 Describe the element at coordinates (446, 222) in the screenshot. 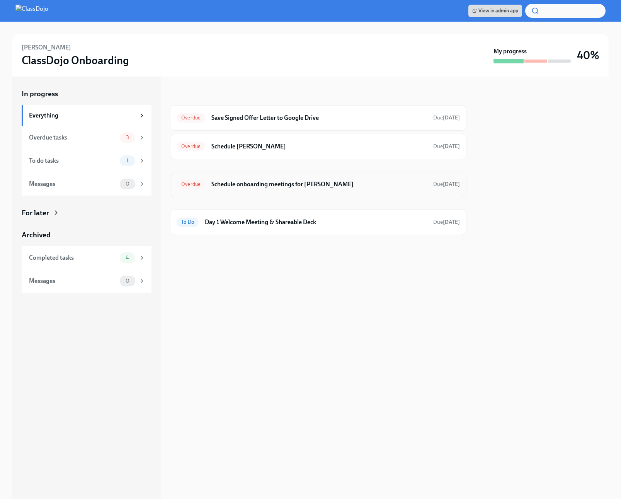

I see `span: September 29th, 2025 09:00` at that location.